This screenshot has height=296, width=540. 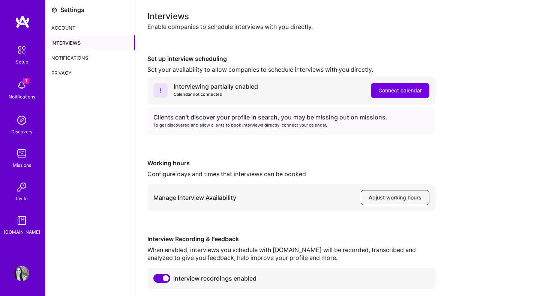 I want to click on i: icon Settings, so click(x=54, y=10).